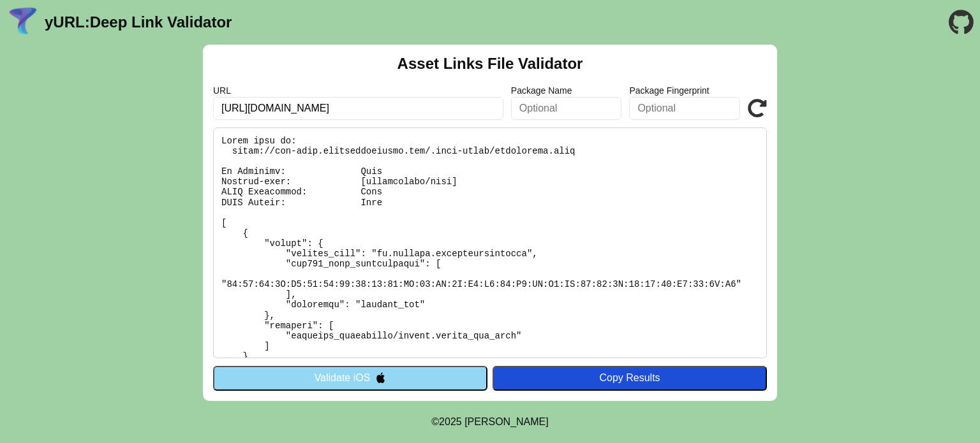  I want to click on pre: Lorem ipsu do: sitam://con-adip.elitseddoeiusmo.tem/.inci-utlab/etdolorema.aliq En Adminimv: Quis..., so click(490, 243).